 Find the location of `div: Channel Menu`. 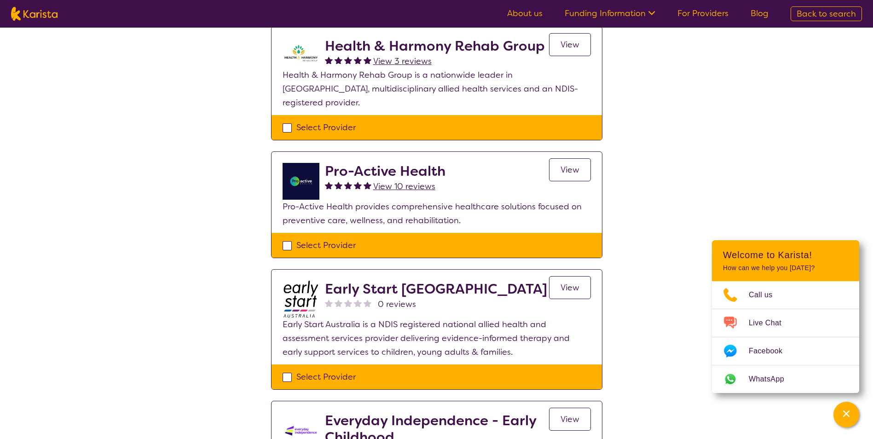

div: Channel Menu is located at coordinates (786, 317).